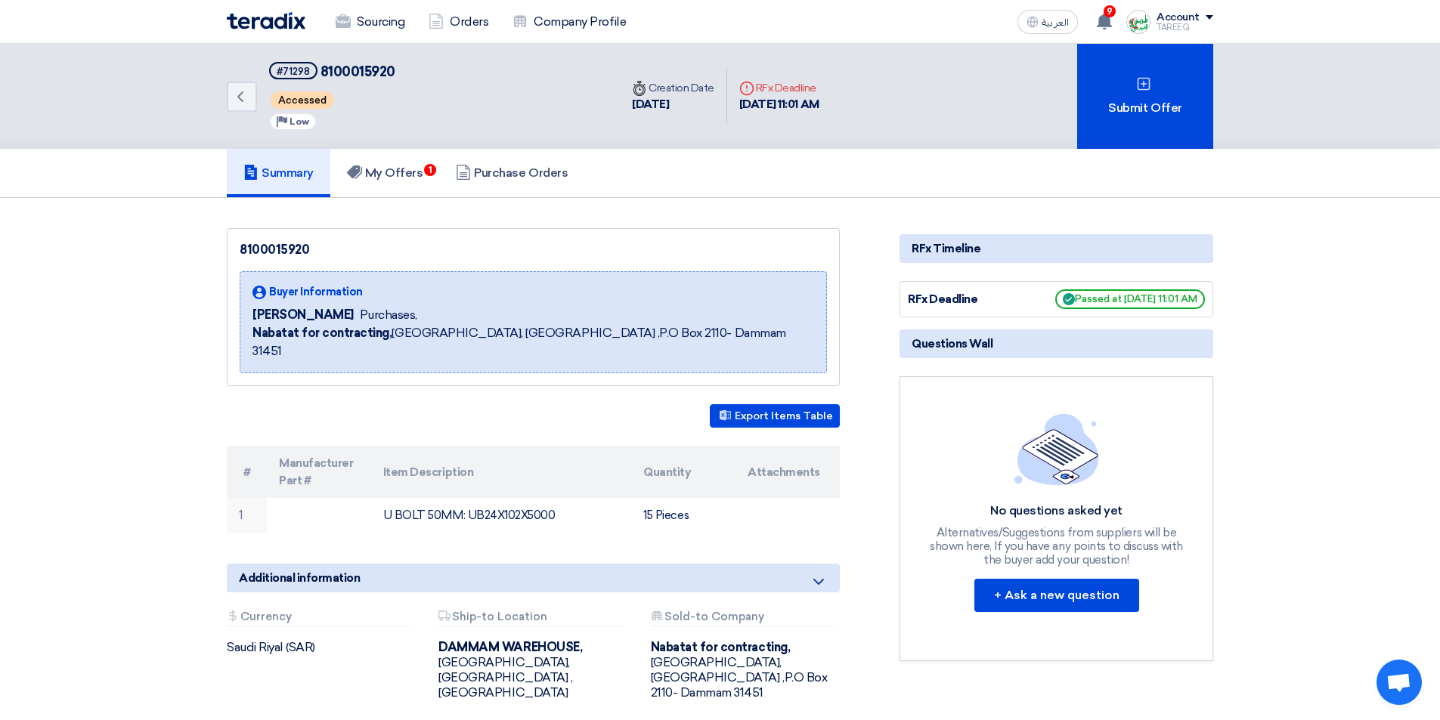 Image resolution: width=1440 pixels, height=720 pixels. I want to click on td: 1, so click(246, 516).